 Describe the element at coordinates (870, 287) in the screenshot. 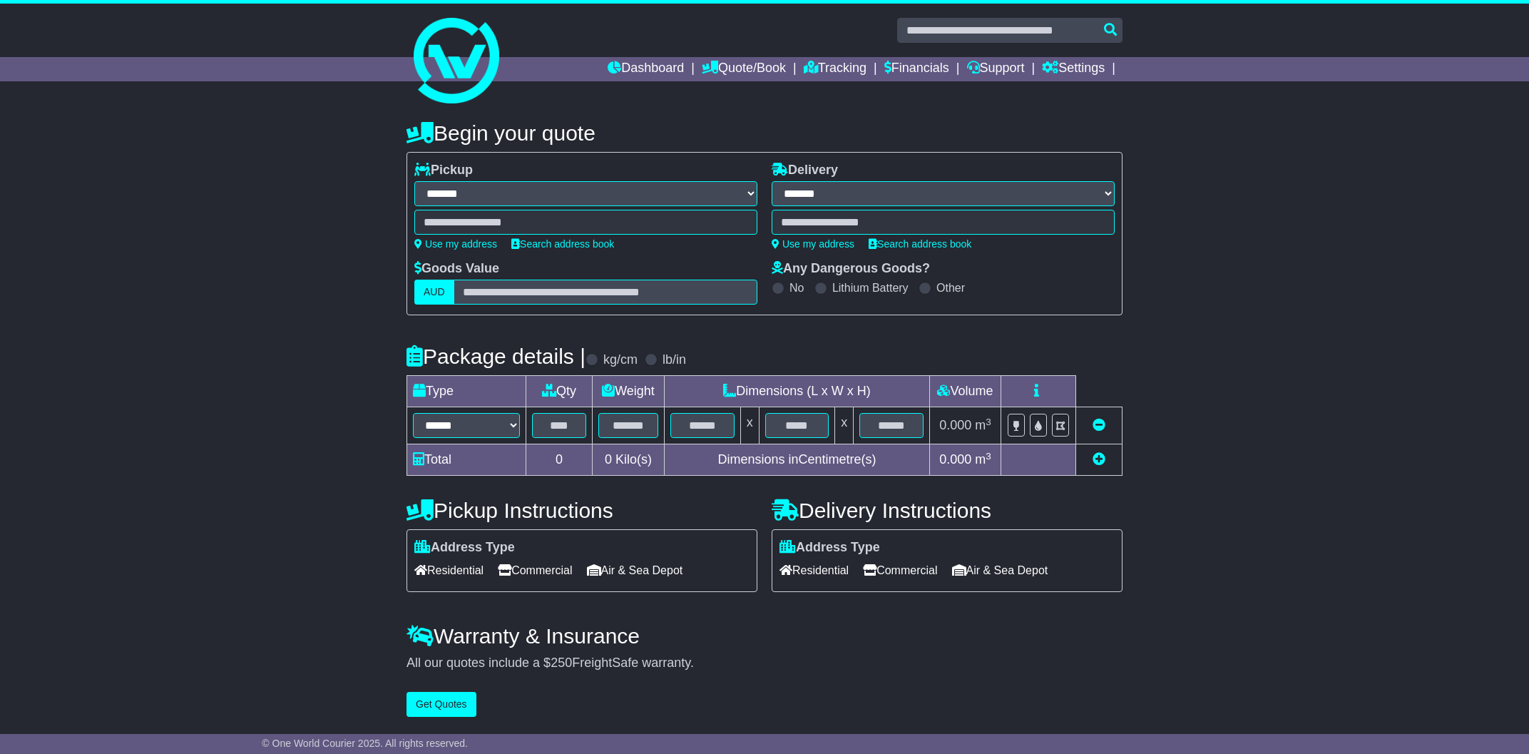

I see `label: Lithium Battery` at that location.